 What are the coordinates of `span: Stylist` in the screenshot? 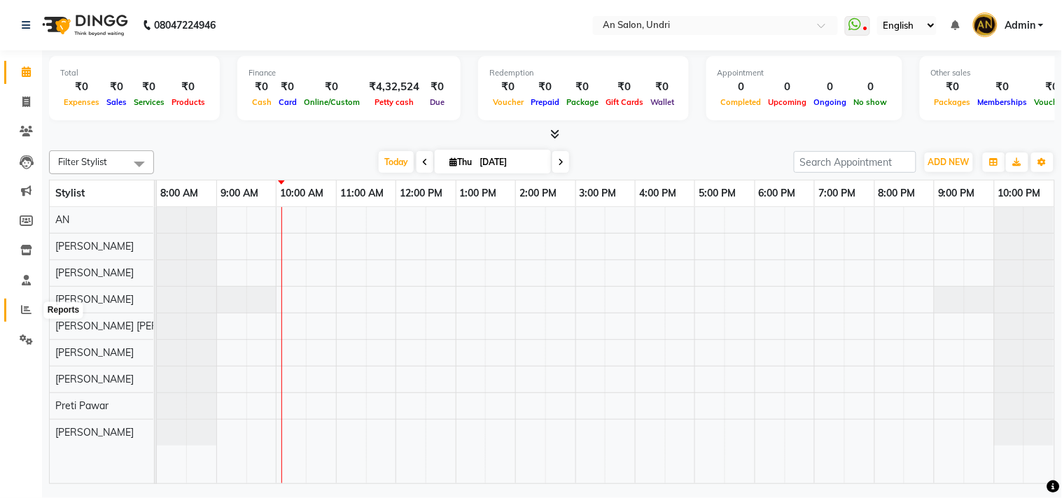 It's located at (70, 193).